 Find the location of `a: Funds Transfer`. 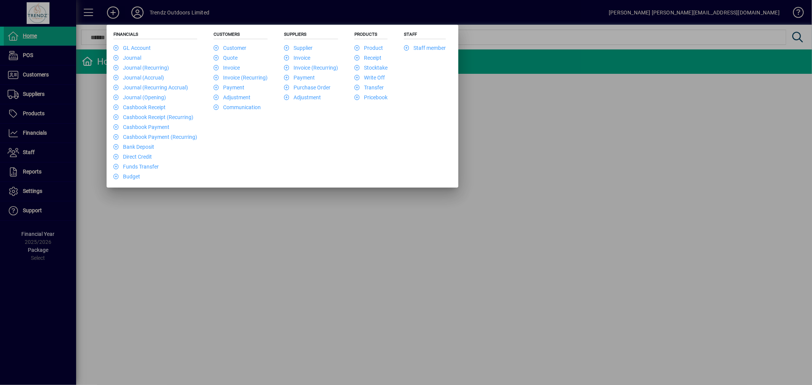

a: Funds Transfer is located at coordinates (136, 167).